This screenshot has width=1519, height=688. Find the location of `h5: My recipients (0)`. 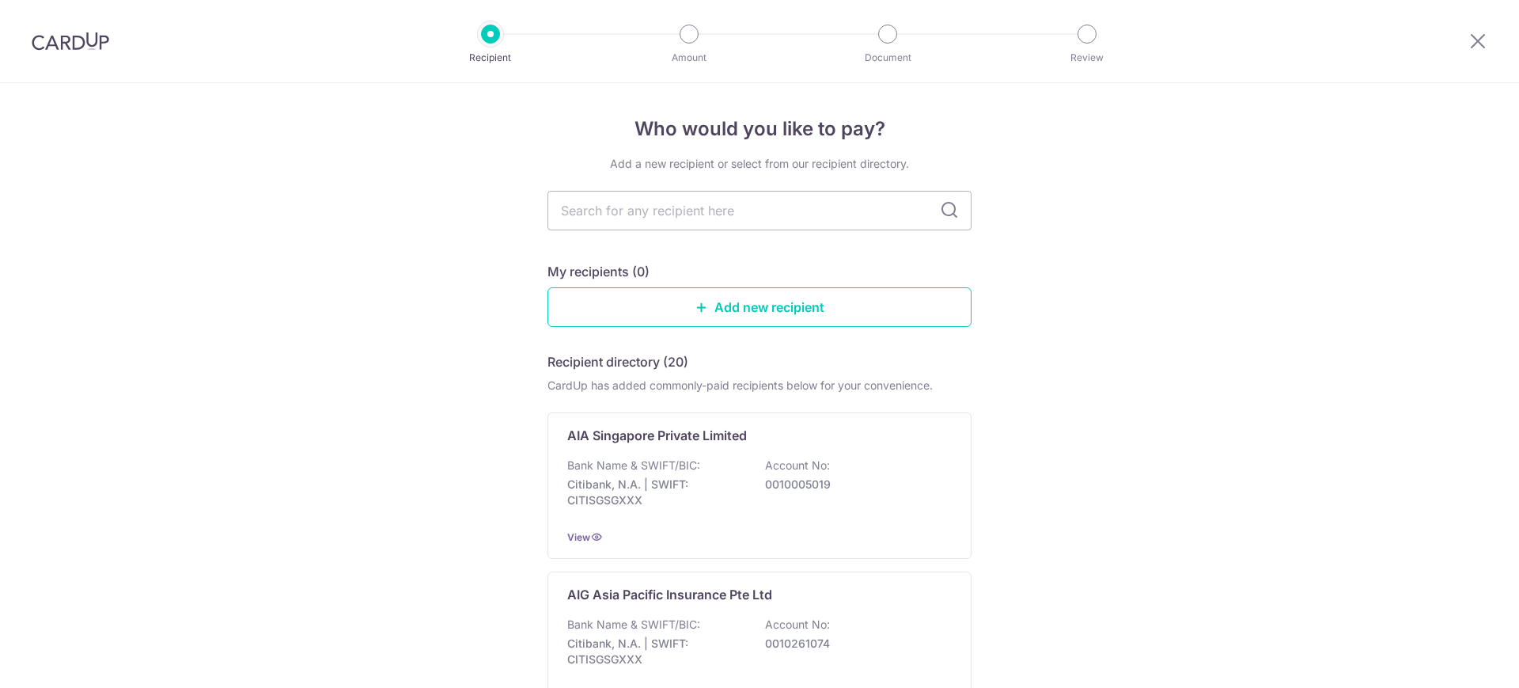

h5: My recipients (0) is located at coordinates (598, 271).